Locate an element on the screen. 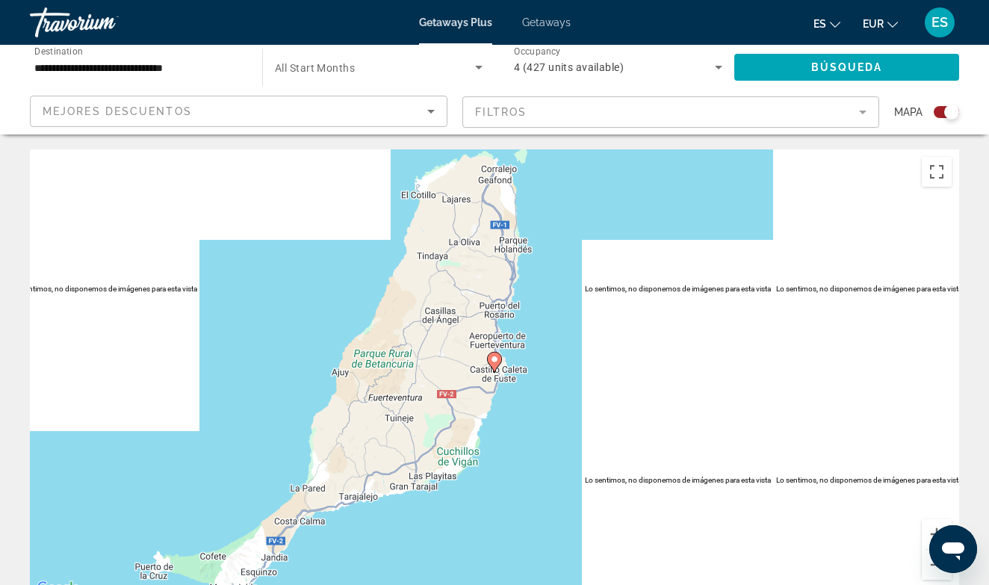 The image size is (989, 585). button: Change language is located at coordinates (827, 23).